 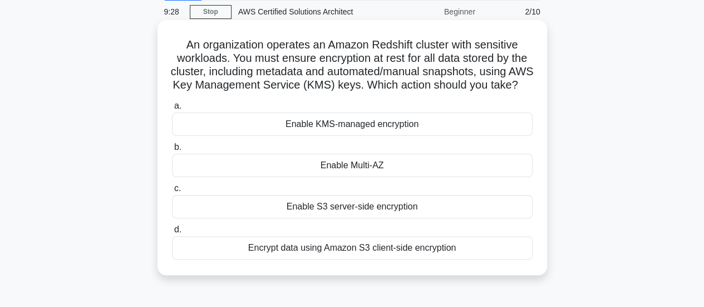 I want to click on div: 2/10, so click(x=514, y=12).